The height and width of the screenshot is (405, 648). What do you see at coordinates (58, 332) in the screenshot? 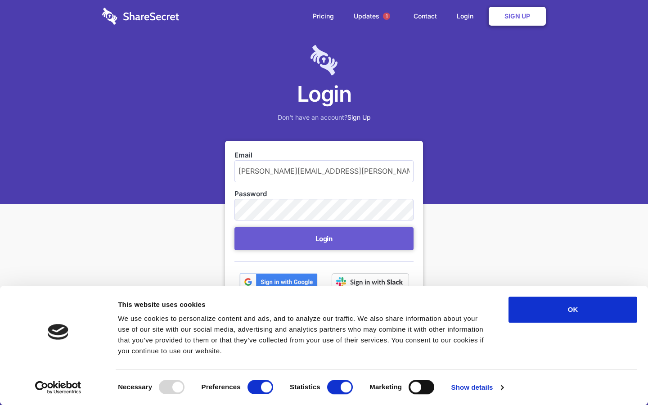
I see `img: logo` at bounding box center [58, 332].